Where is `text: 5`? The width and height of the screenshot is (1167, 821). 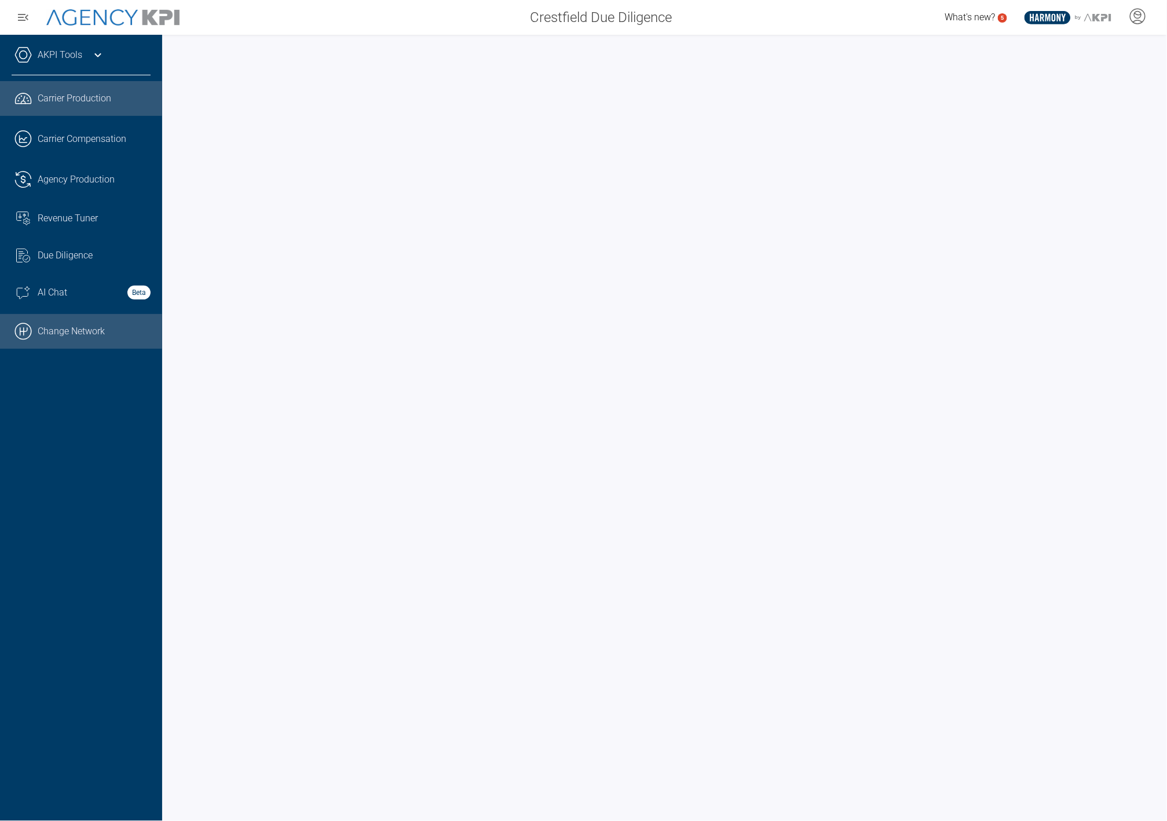
text: 5 is located at coordinates (1002, 17).